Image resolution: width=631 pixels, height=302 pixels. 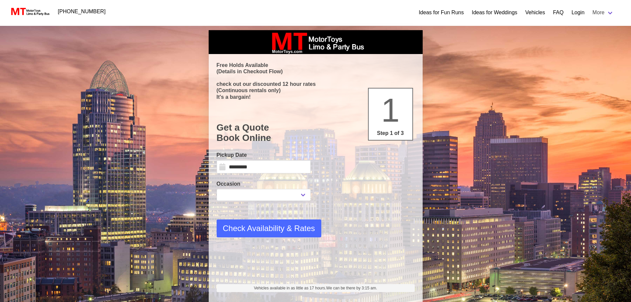 I want to click on span: We can be there by 3:15 am., so click(x=352, y=288).